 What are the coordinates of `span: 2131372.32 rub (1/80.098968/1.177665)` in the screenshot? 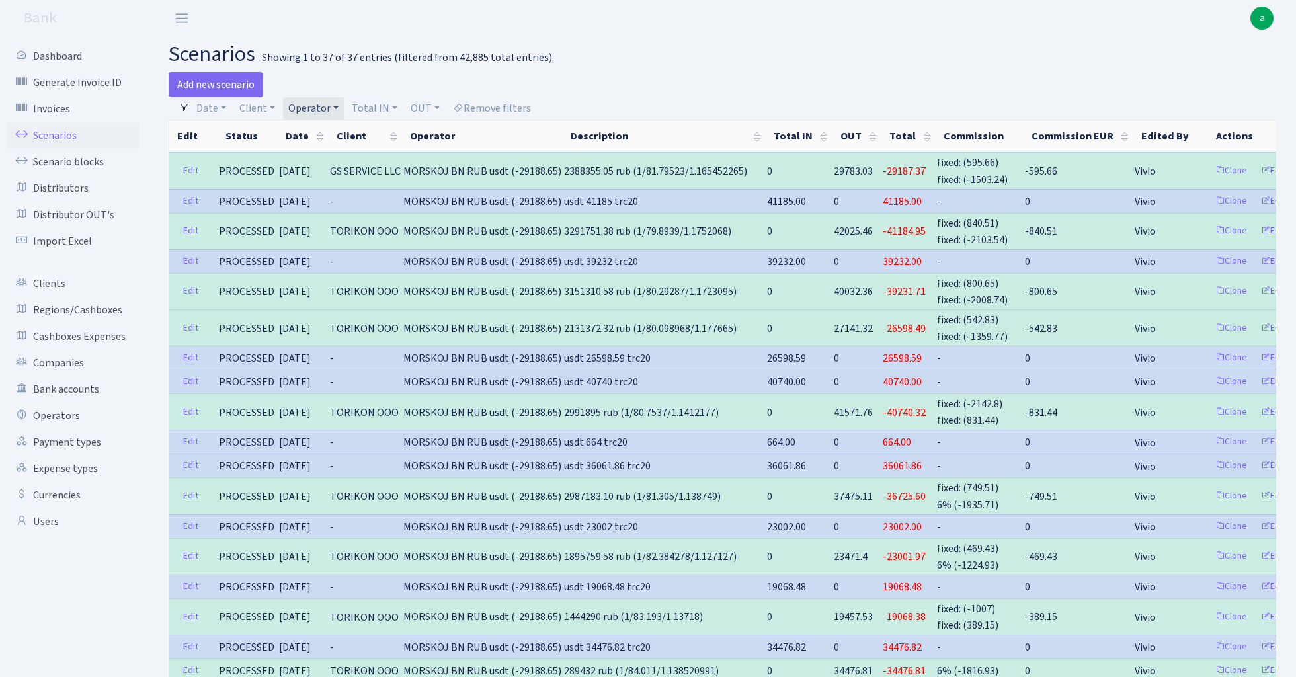 It's located at (650, 329).